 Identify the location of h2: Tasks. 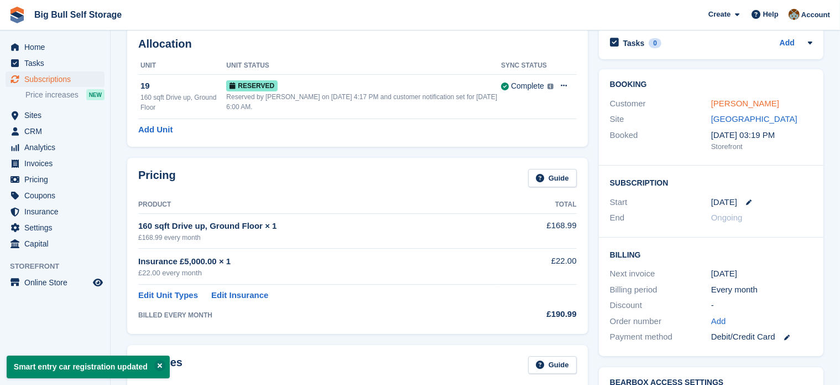
(634, 43).